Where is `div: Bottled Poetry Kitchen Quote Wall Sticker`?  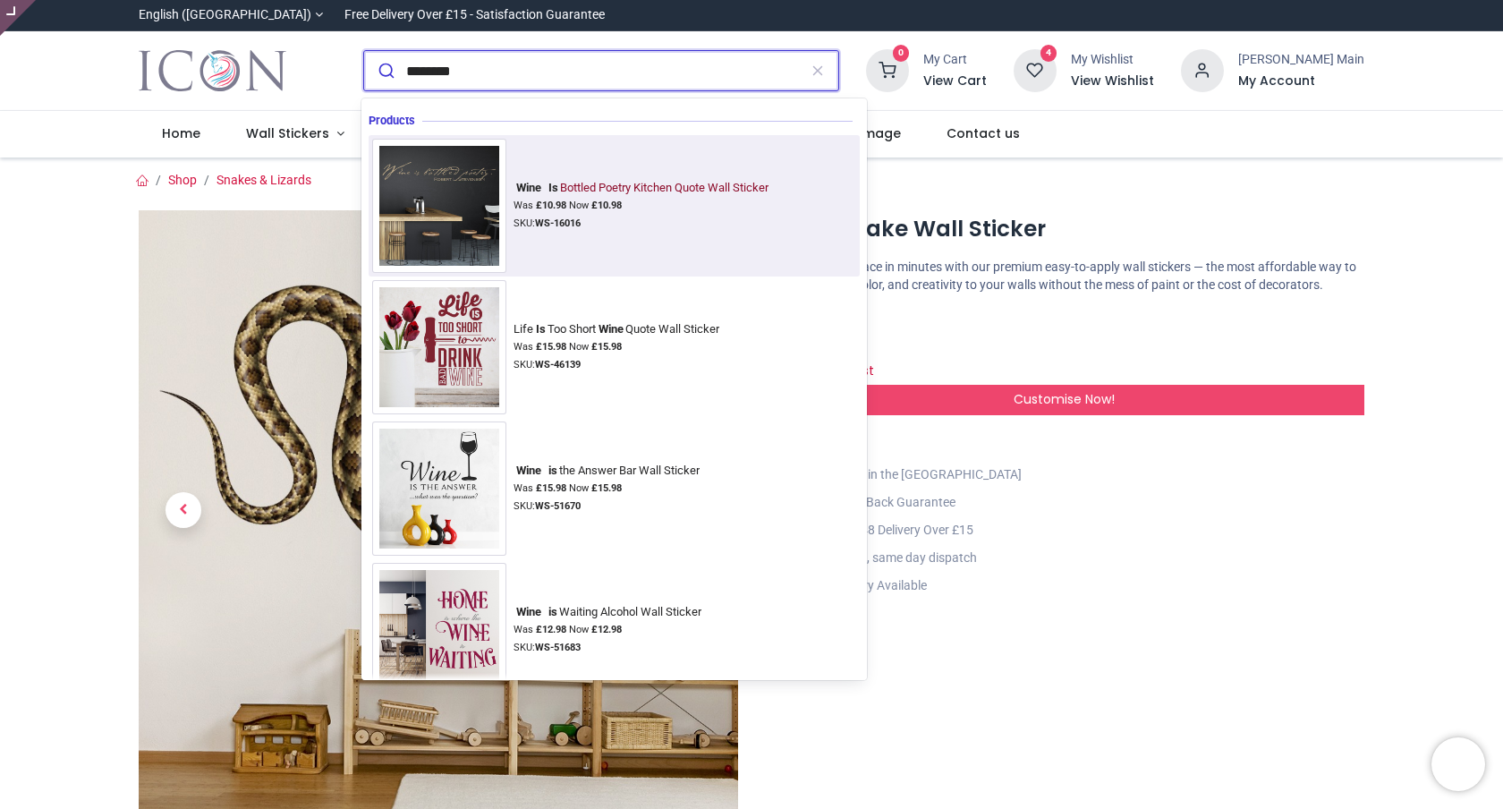 div: Bottled Poetry Kitchen Quote Wall Sticker is located at coordinates (641, 188).